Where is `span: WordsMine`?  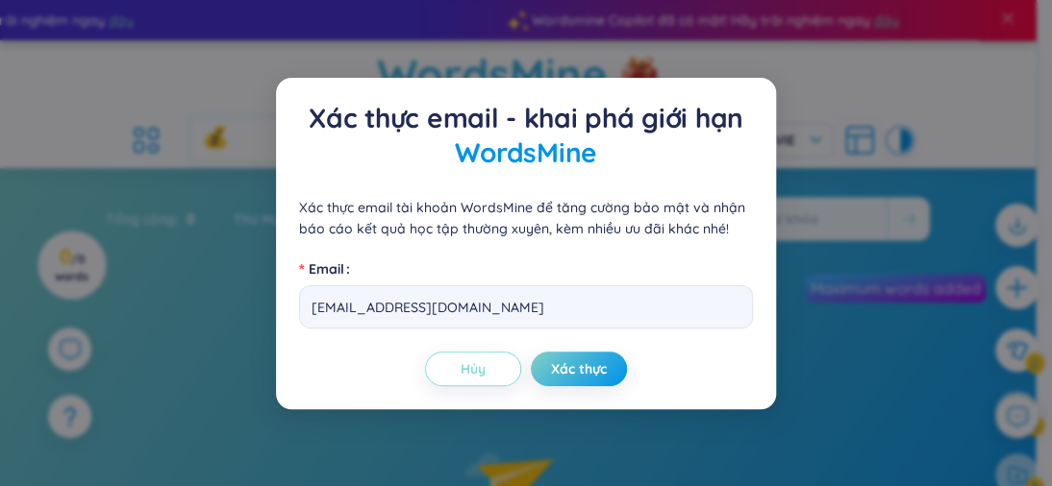
span: WordsMine is located at coordinates (525, 152).